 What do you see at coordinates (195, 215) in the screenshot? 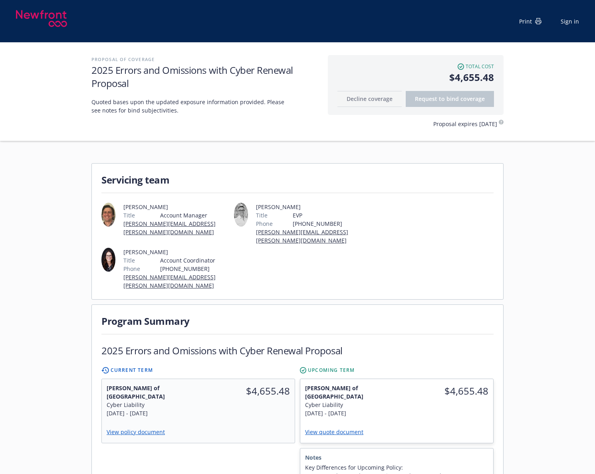
I see `span: Account Manager` at bounding box center [195, 215].